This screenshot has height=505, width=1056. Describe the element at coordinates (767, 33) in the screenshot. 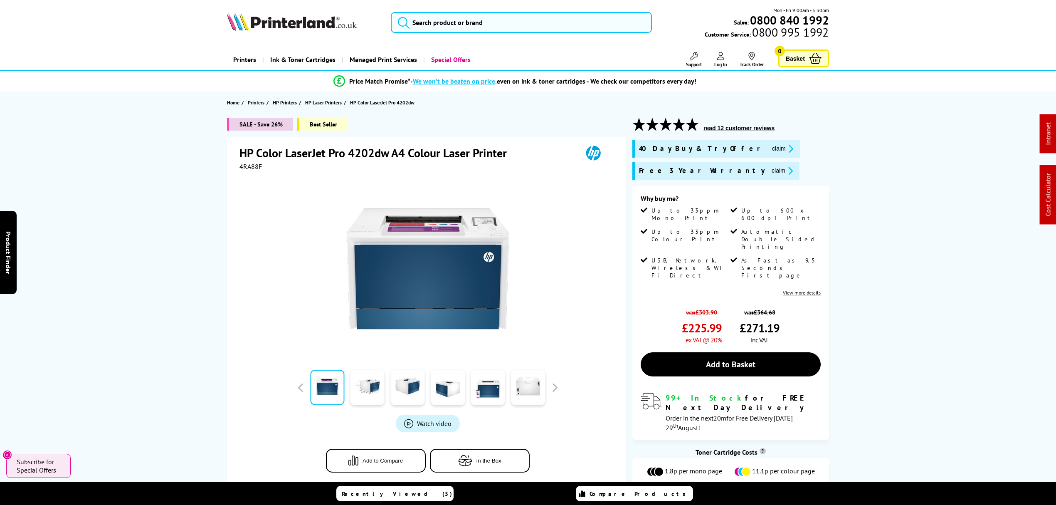

I see `span: Customer Service:` at that location.